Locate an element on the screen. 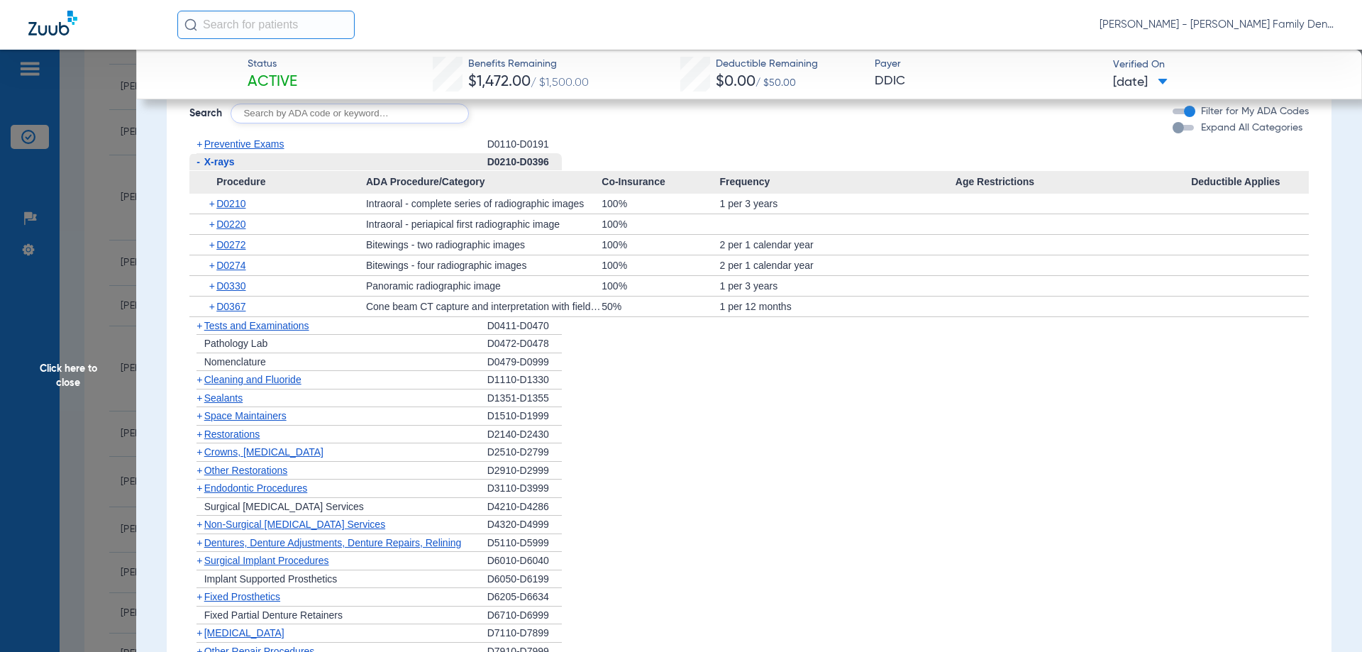  span: D0330 is located at coordinates (230, 286).